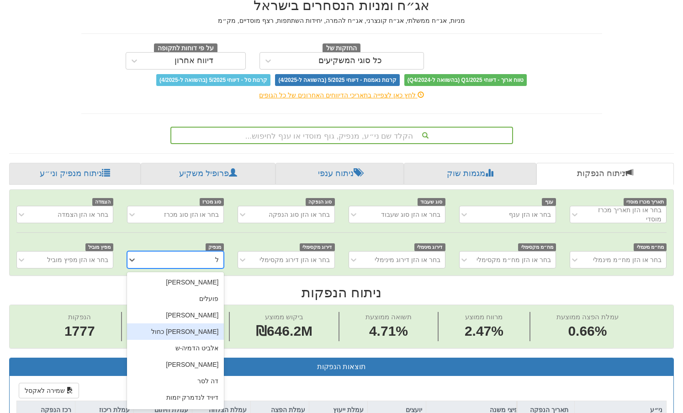 The height and width of the screenshot is (413, 683). What do you see at coordinates (192, 214) in the screenshot?
I see `div: בחר או הזן סוג מכרז` at bounding box center [192, 214].